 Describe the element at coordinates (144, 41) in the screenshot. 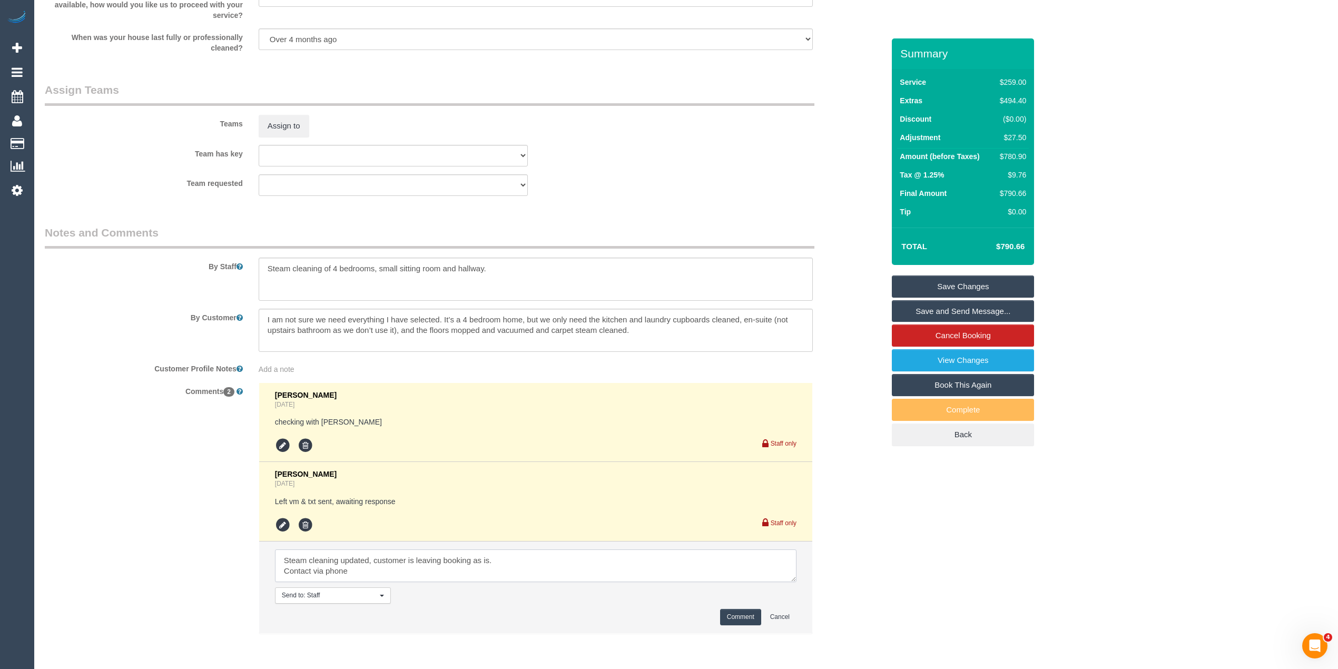

I see `label: When was your house last fully or professionally cleaned?` at that location.